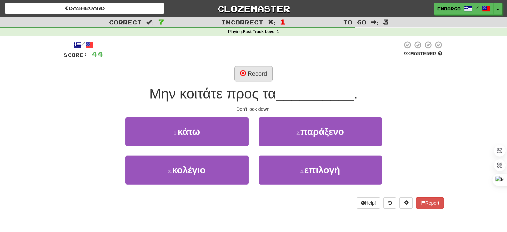  Describe the element at coordinates (302, 171) in the screenshot. I see `small: 4 .` at that location.